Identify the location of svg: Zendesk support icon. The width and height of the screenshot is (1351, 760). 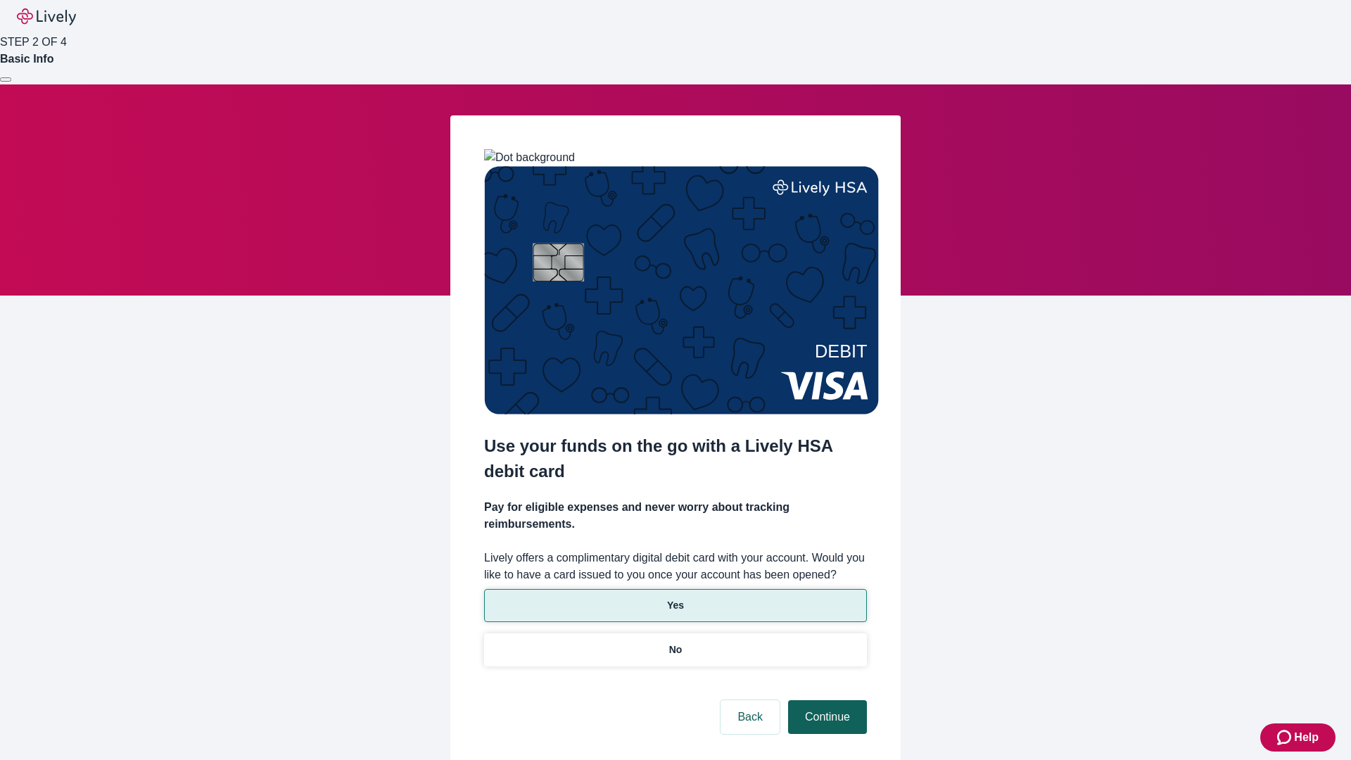
(1286, 737).